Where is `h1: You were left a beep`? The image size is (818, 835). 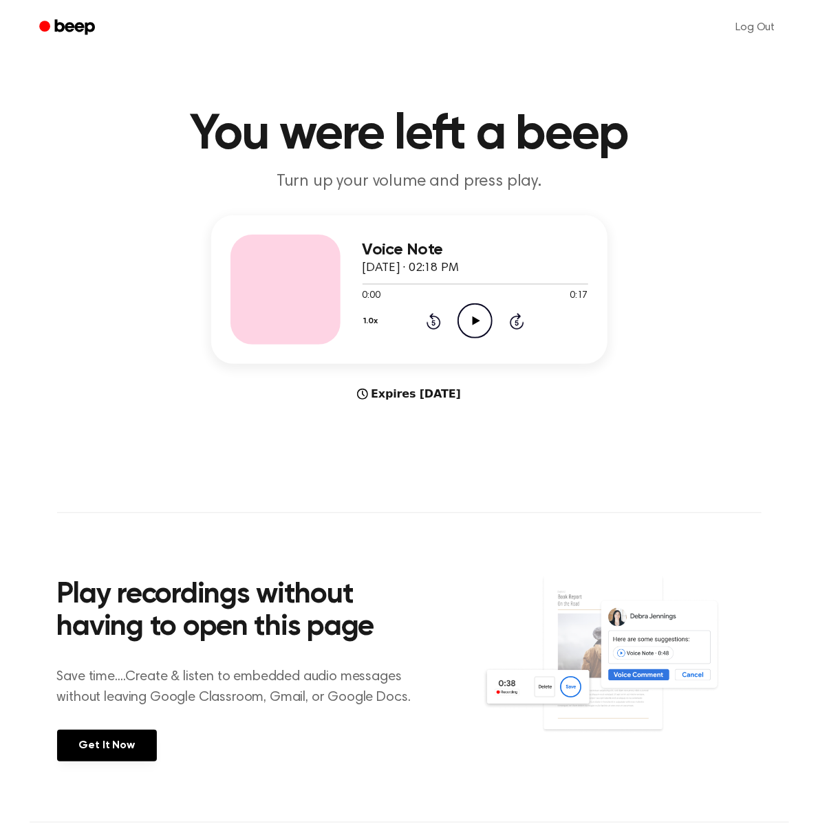 h1: You were left a beep is located at coordinates (409, 135).